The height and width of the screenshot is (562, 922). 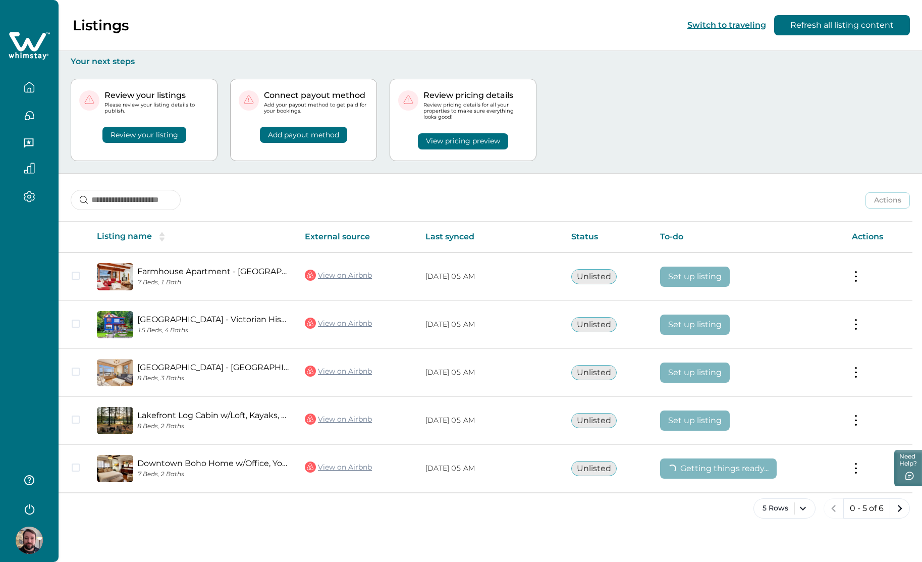 What do you see at coordinates (718, 468) in the screenshot?
I see `button: Getting things ready...` at bounding box center [718, 468].